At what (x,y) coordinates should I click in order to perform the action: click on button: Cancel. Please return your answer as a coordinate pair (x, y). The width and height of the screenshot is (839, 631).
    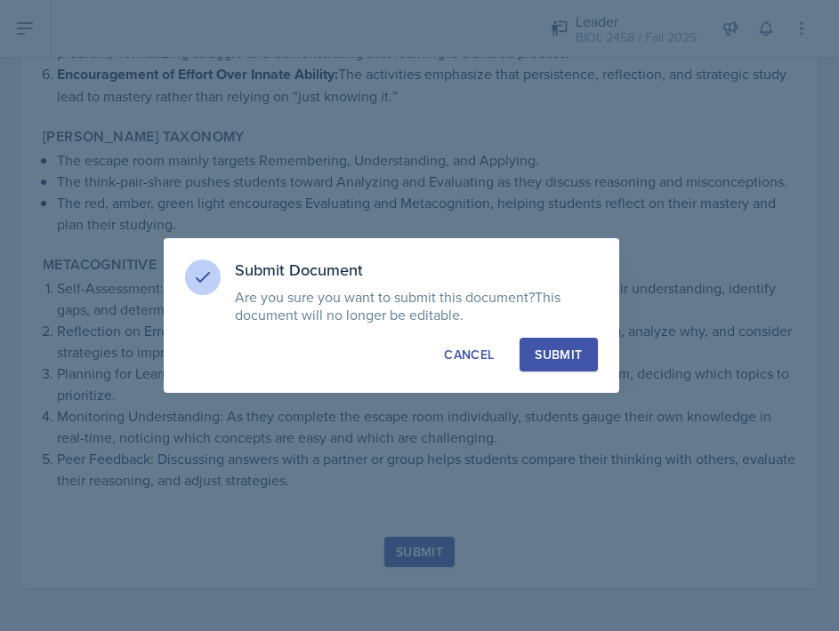
    Looking at the image, I should click on (469, 355).